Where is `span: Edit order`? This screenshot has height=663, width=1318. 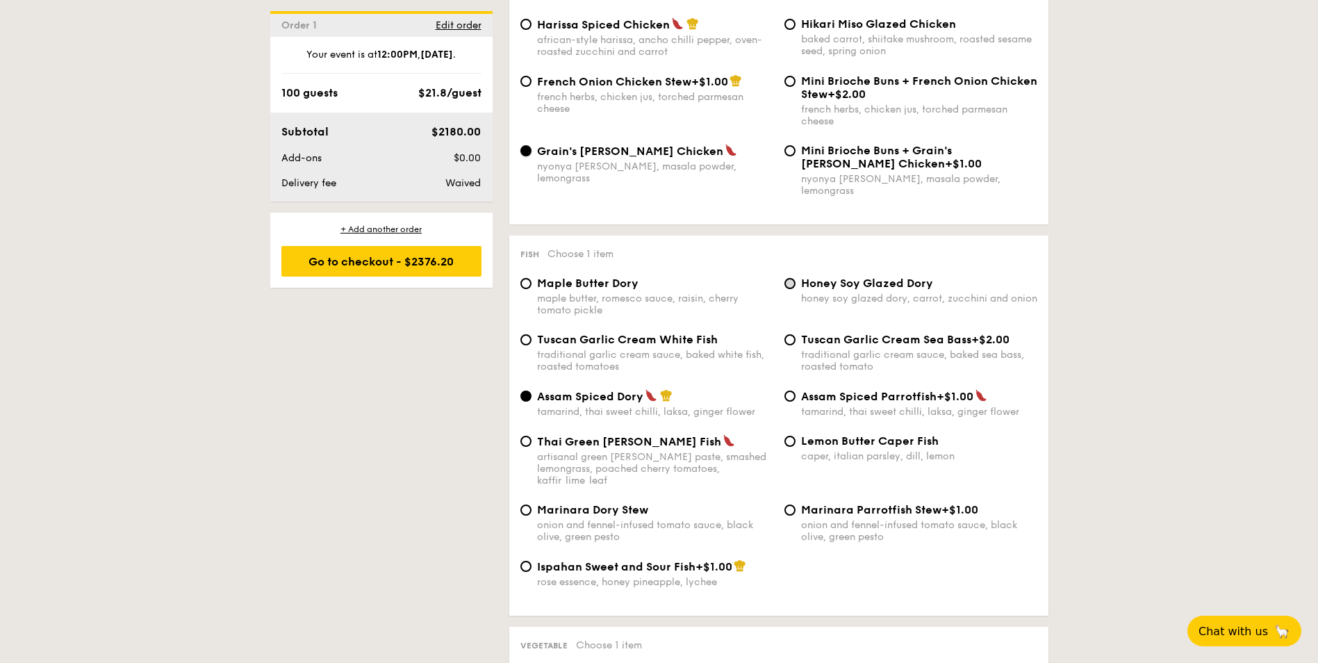 span: Edit order is located at coordinates (459, 25).